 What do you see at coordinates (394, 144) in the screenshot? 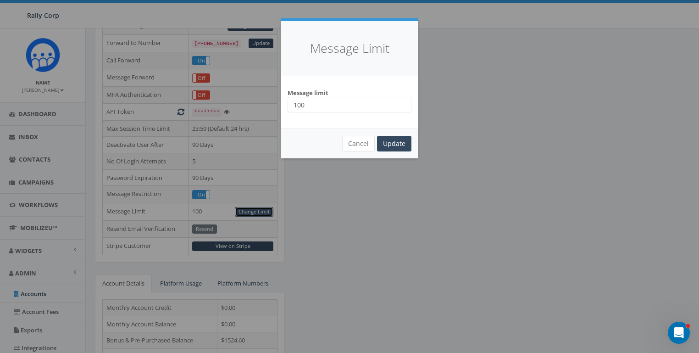
I see `input: Update` at bounding box center [394, 144].